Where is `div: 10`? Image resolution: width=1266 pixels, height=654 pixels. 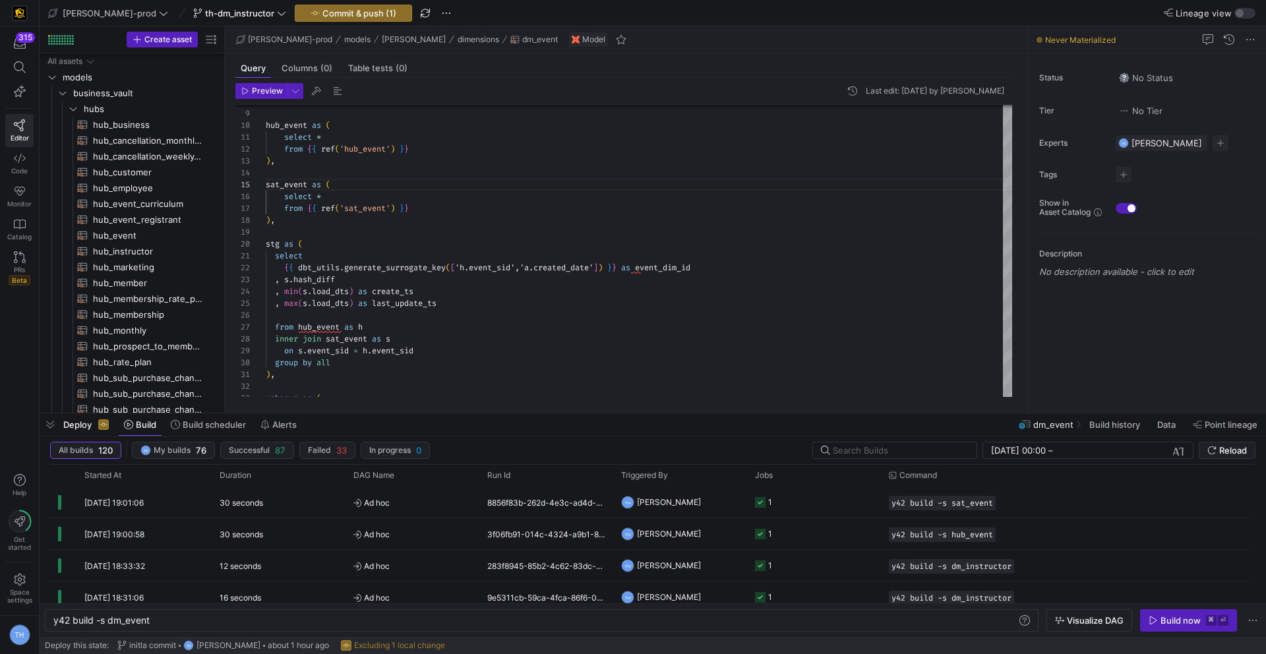 div: 10 is located at coordinates (243, 125).